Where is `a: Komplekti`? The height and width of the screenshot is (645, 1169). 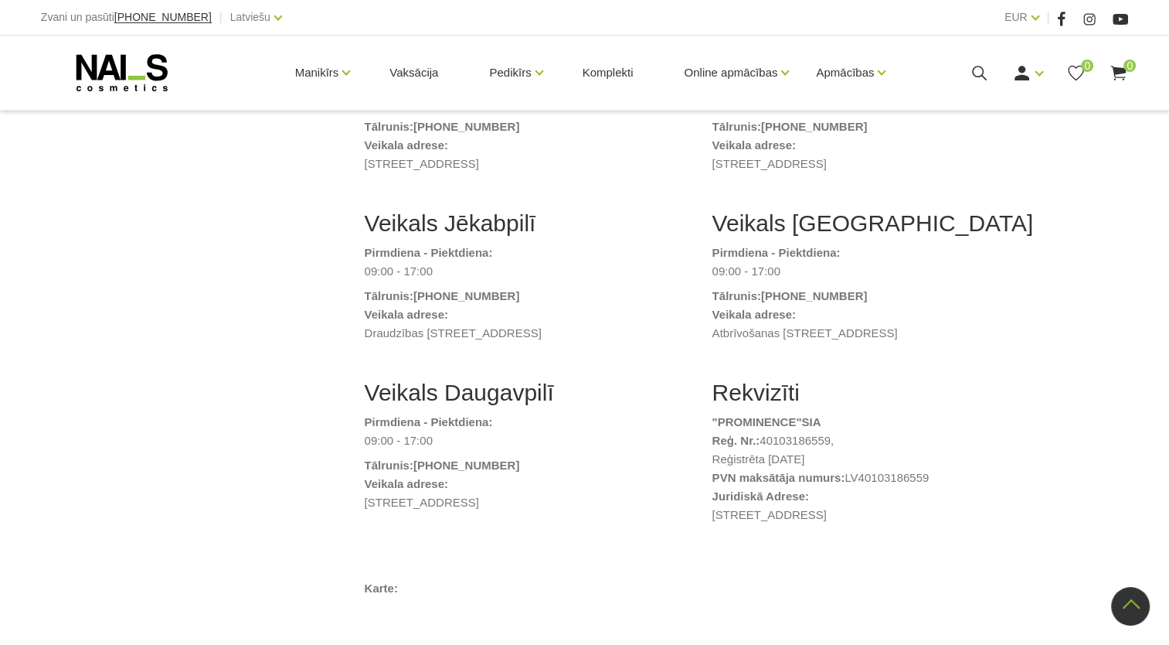
a: Komplekti is located at coordinates (608, 73).